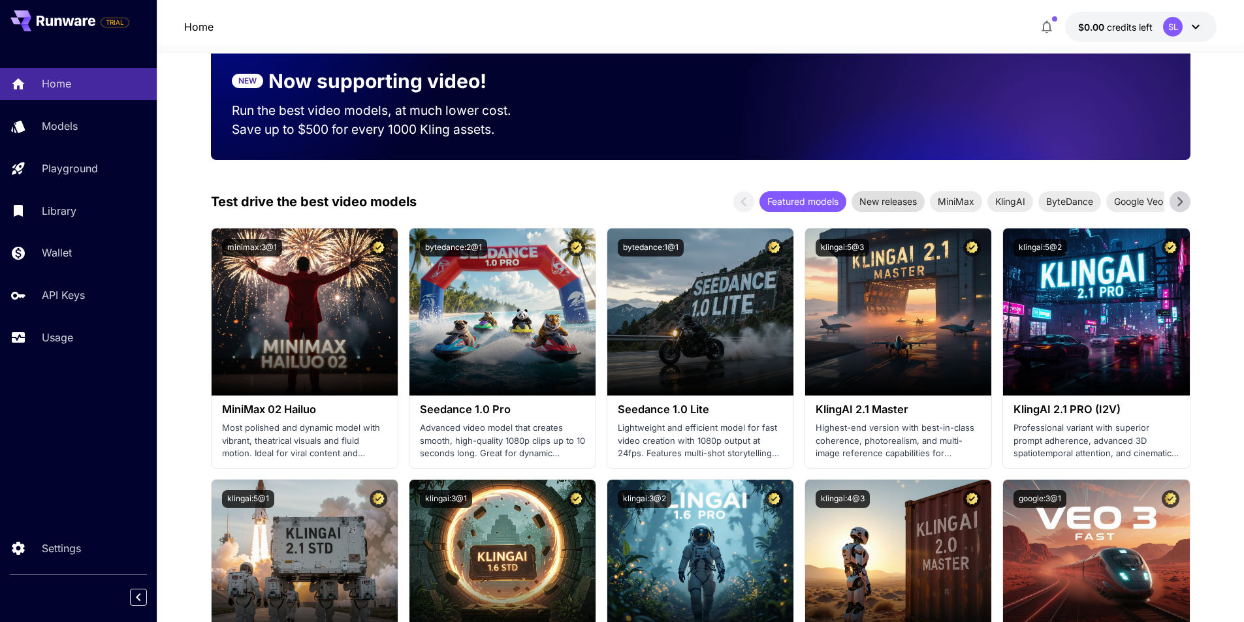 This screenshot has width=1244, height=622. Describe the element at coordinates (700, 409) in the screenshot. I see `h3: Seedance 1.0 Lite` at that location.